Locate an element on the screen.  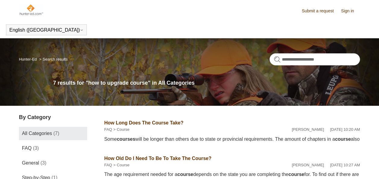
a: Submit a request is located at coordinates (321, 11).